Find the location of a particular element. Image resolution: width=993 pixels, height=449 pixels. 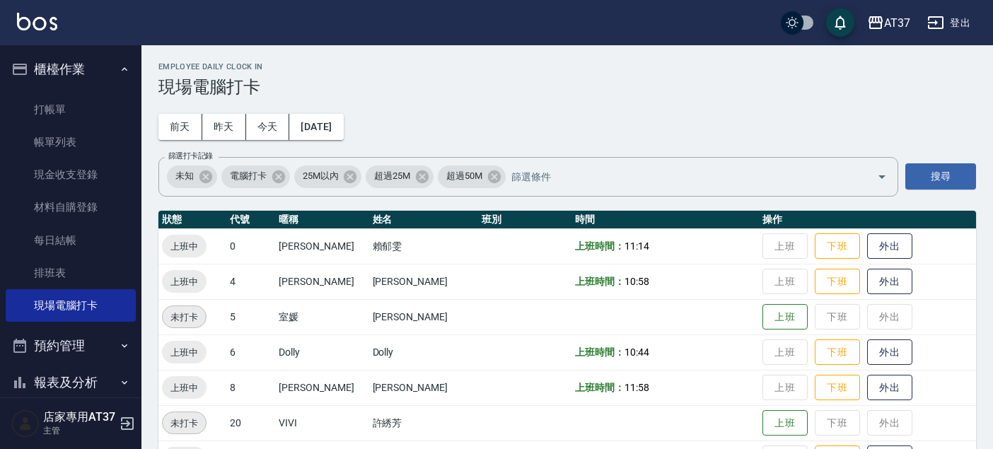

span: 10:58 is located at coordinates (636, 281).